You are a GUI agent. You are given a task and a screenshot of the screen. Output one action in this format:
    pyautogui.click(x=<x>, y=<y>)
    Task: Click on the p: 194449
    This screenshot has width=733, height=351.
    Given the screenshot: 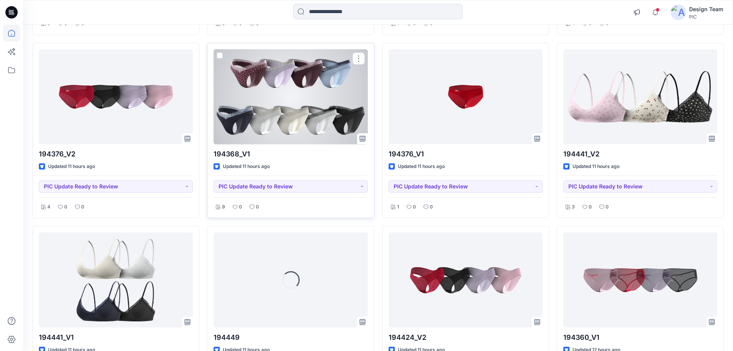 What is the action you would take?
    pyautogui.click(x=291, y=337)
    